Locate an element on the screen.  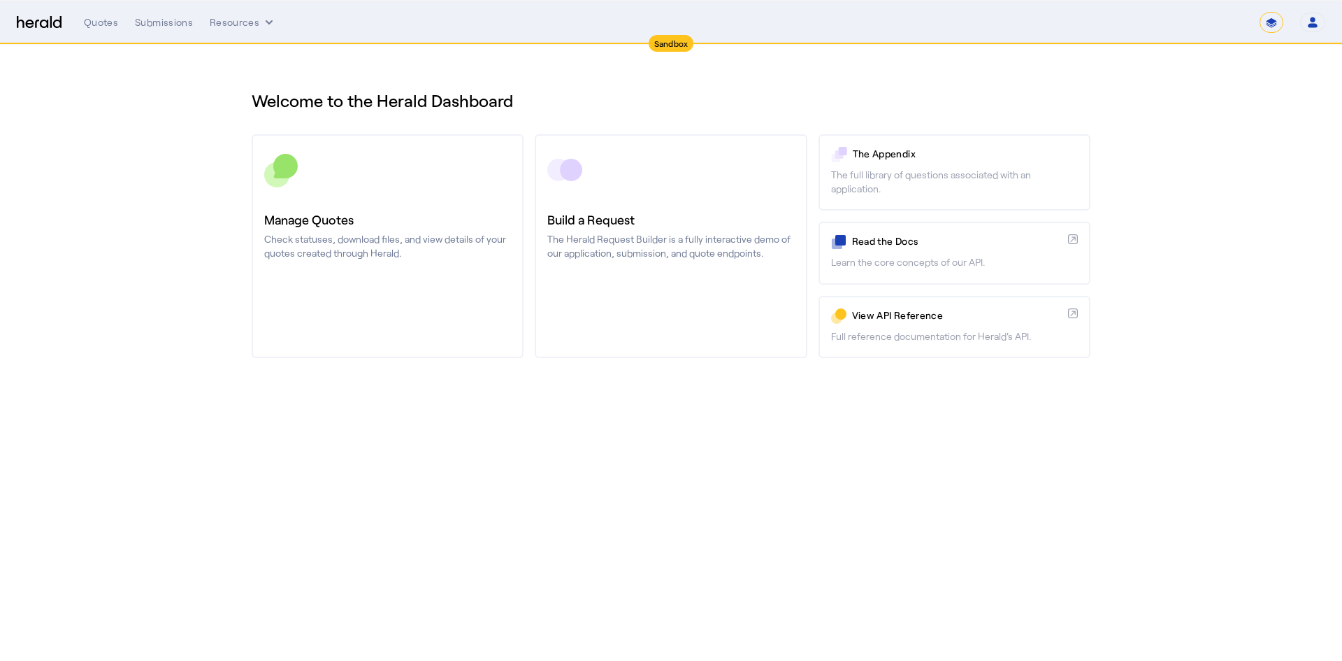
p: Read the Docs is located at coordinates (957, 241).